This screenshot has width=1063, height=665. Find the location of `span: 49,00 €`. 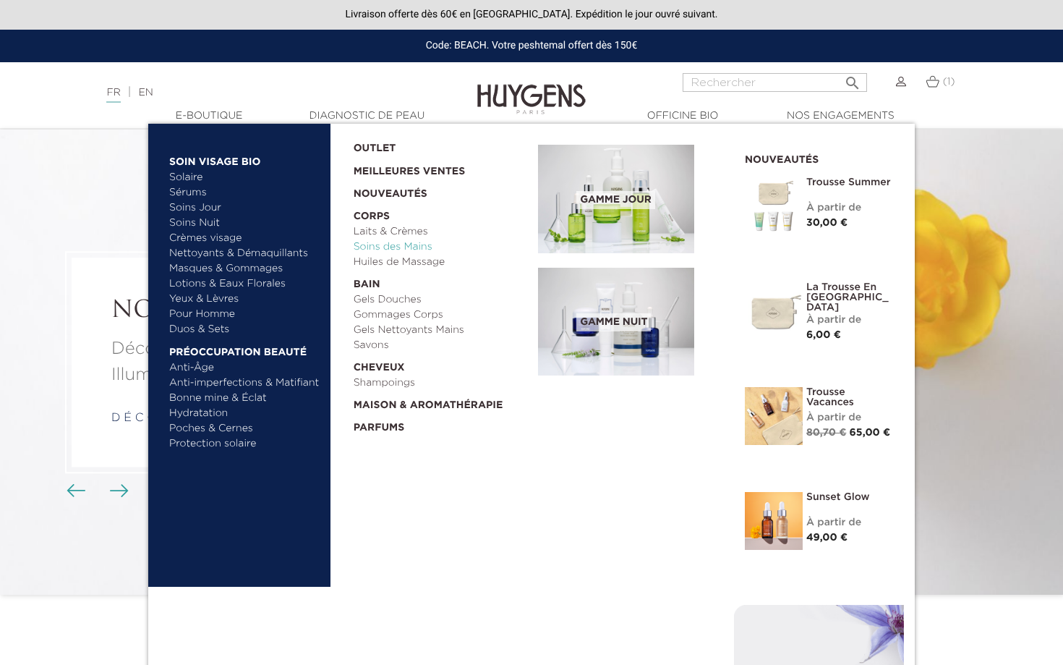

span: 49,00 € is located at coordinates (827, 537).